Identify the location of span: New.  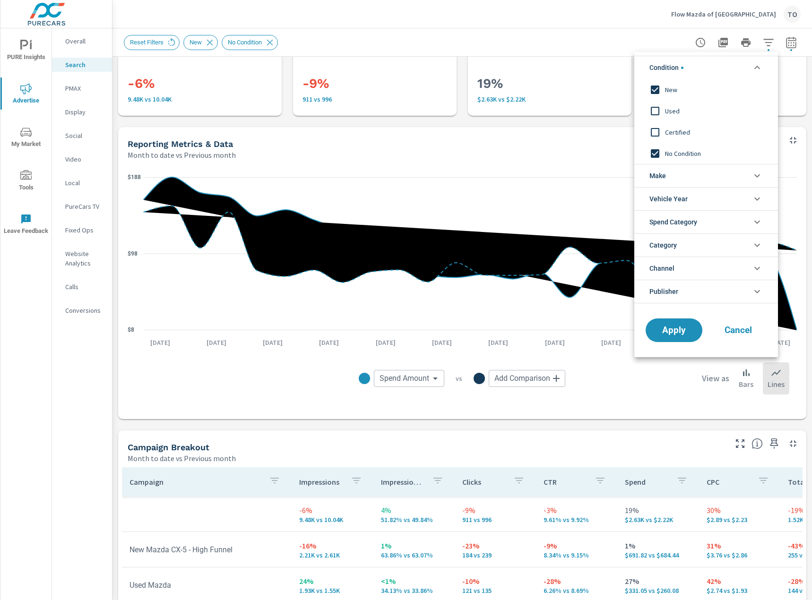
(716, 90).